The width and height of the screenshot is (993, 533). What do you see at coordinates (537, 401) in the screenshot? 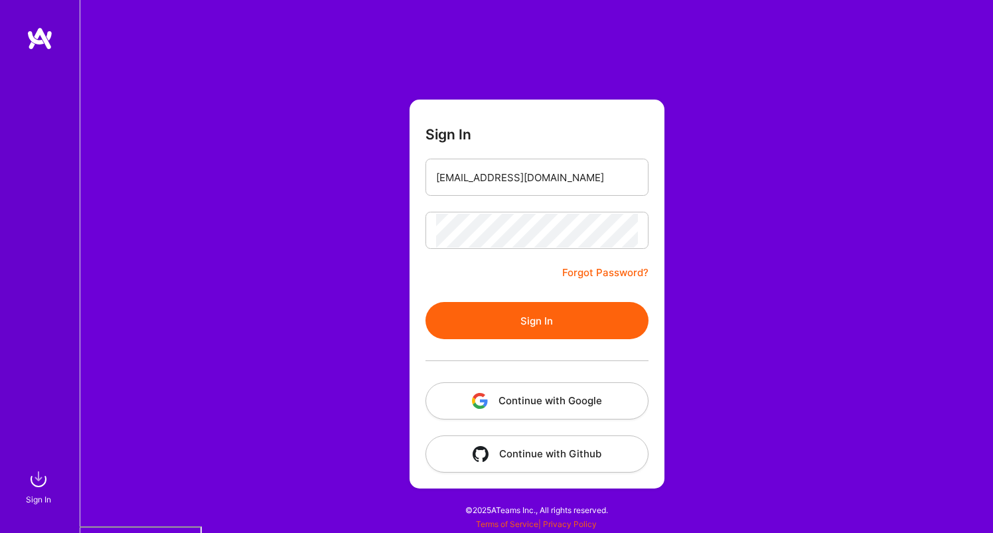
I see `button: Continue with Google` at bounding box center [537, 401].